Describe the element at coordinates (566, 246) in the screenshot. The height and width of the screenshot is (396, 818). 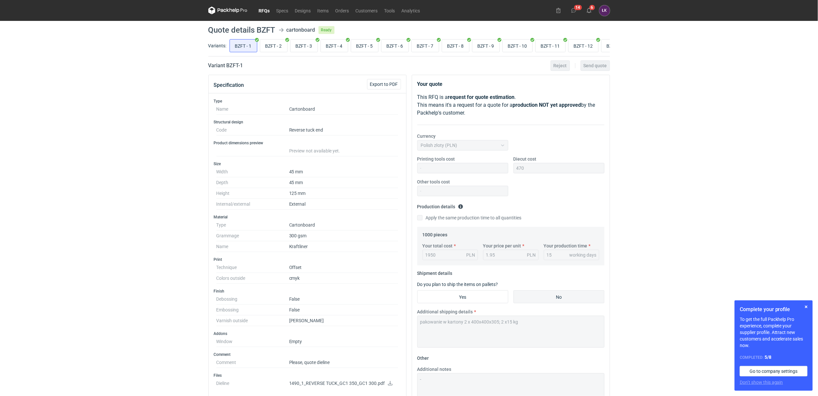
I see `label: Your production time` at that location.